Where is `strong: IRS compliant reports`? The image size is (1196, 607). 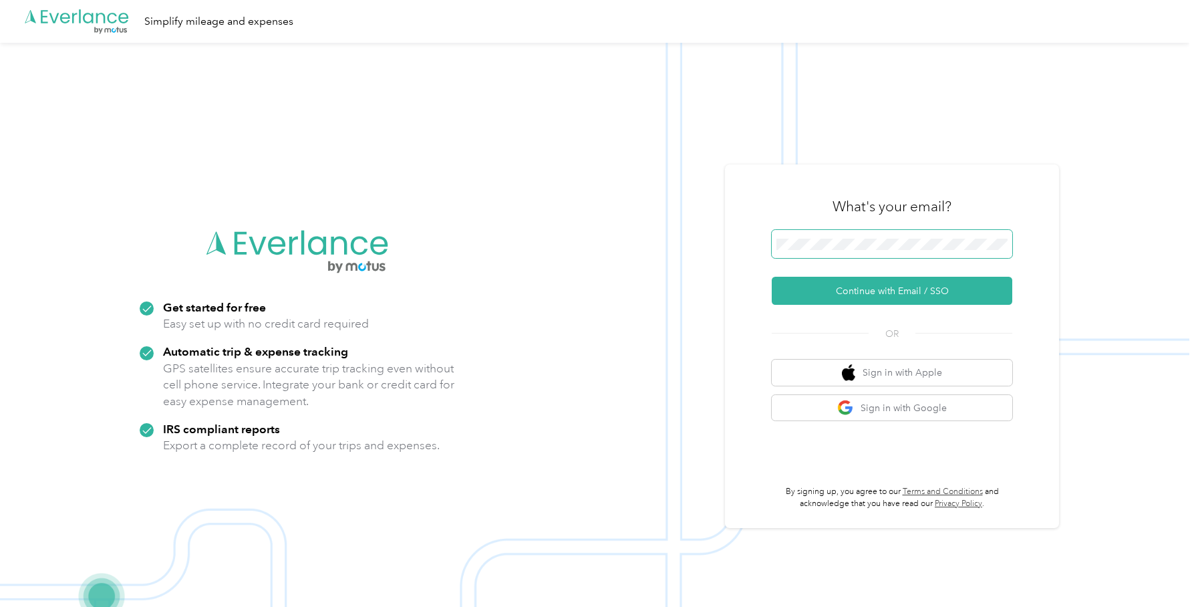 strong: IRS compliant reports is located at coordinates (221, 428).